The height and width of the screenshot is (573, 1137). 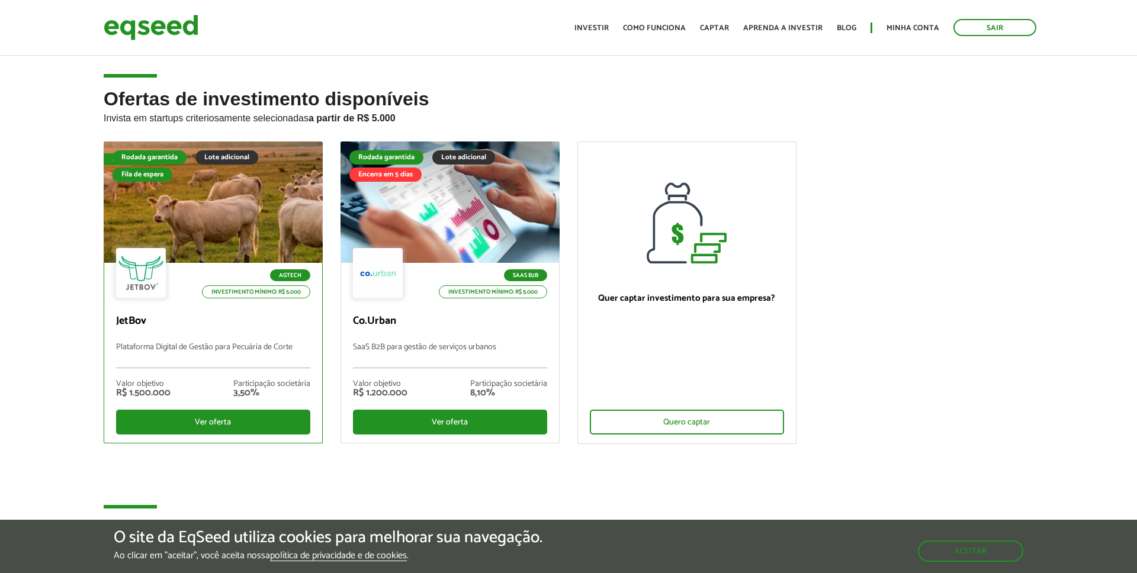 What do you see at coordinates (783, 28) in the screenshot?
I see `a: Aprenda a investir` at bounding box center [783, 28].